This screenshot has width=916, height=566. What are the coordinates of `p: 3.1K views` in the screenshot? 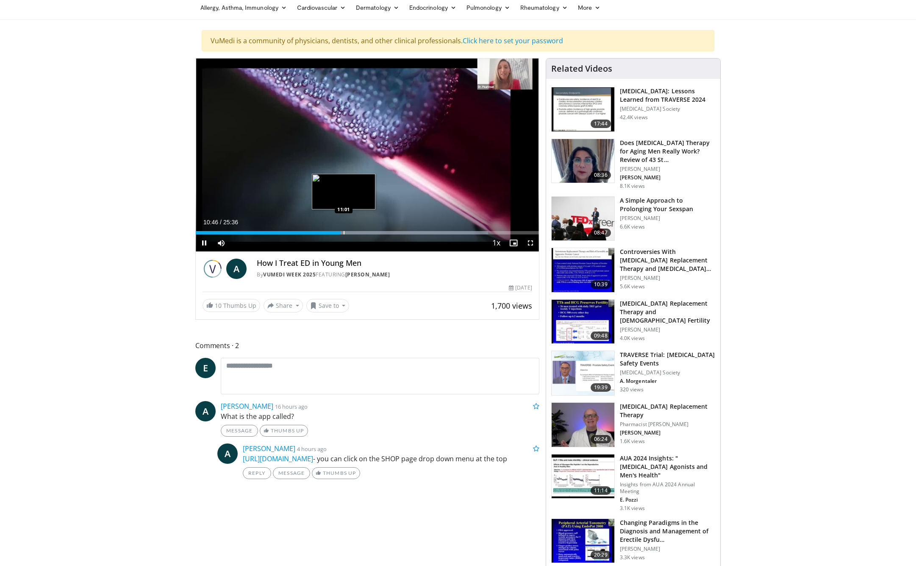 It's located at (632, 508).